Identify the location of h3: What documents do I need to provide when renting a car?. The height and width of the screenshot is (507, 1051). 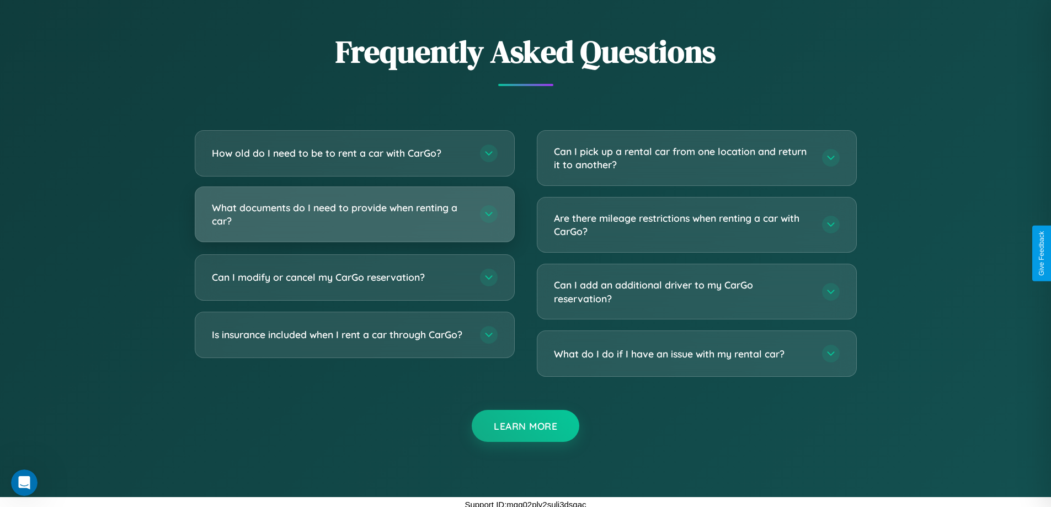
(340, 214).